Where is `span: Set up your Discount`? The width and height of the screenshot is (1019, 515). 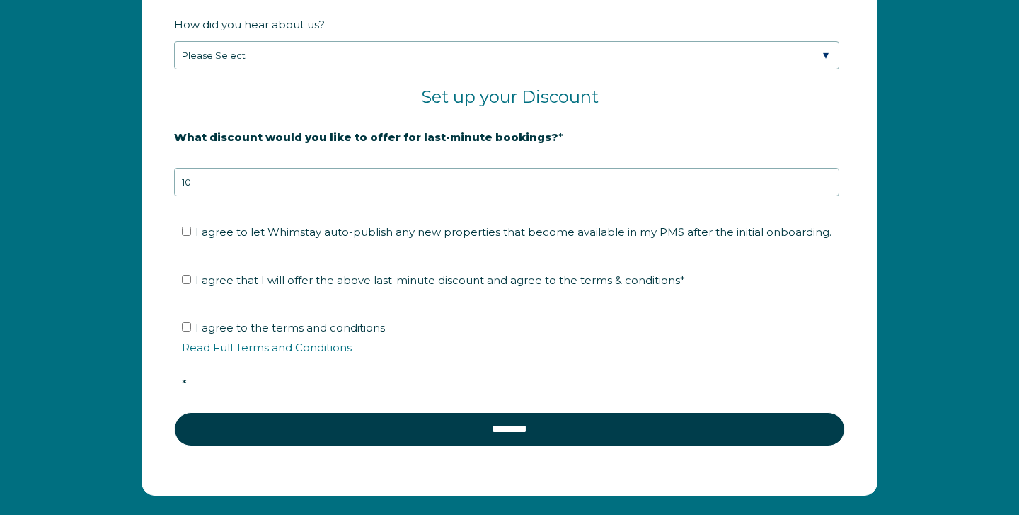
span: Set up your Discount is located at coordinates (510, 96).